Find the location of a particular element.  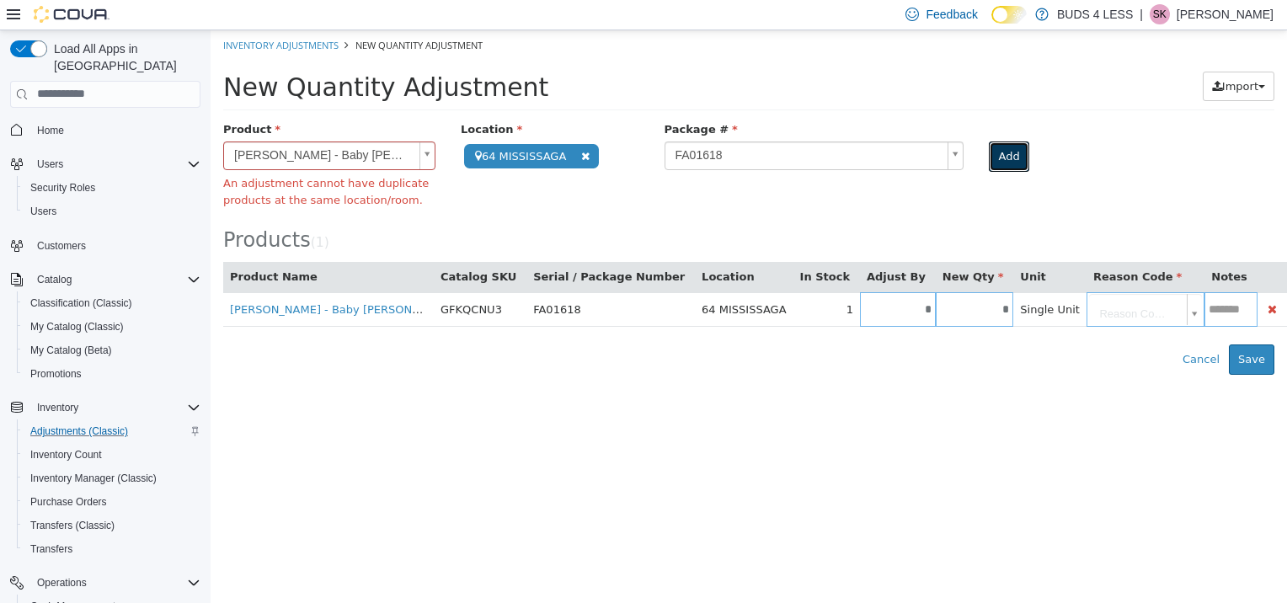

span: 1 is located at coordinates (110, 212).